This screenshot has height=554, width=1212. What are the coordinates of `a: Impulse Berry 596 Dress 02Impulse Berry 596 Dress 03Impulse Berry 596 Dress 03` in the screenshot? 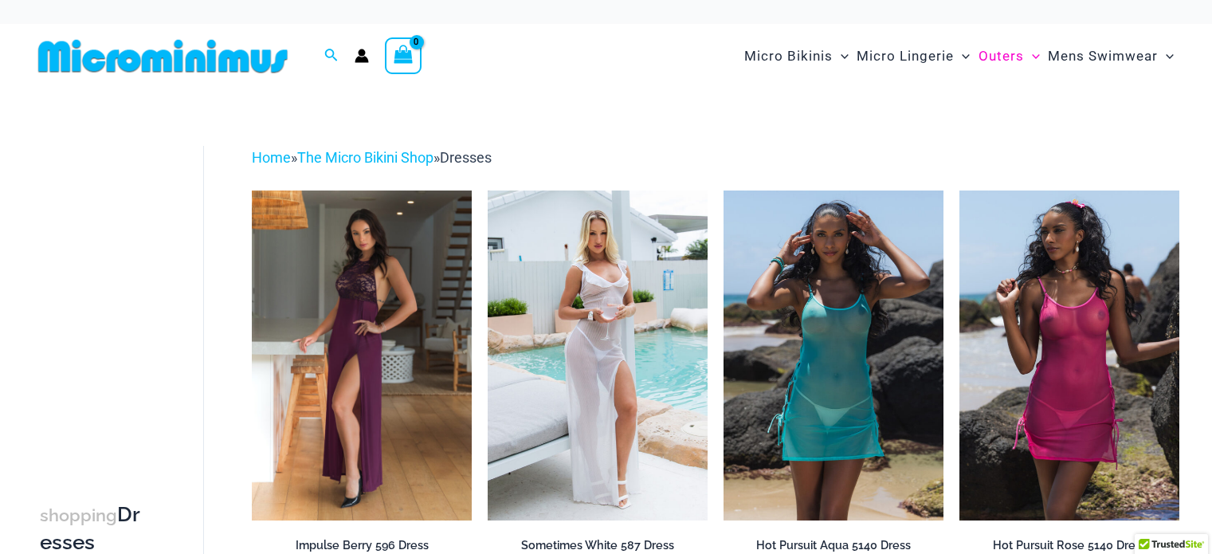 It's located at (362, 355).